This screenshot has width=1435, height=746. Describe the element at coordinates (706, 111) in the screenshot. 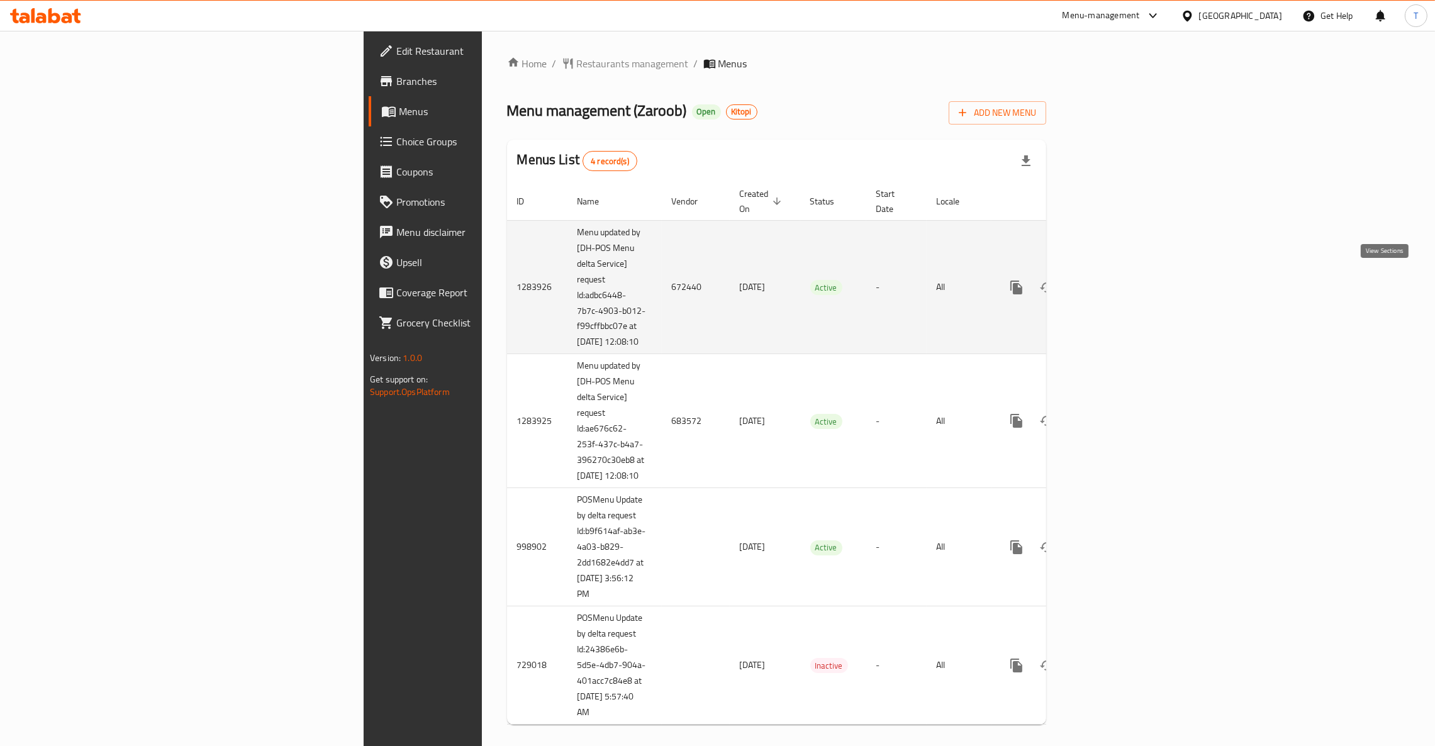

I see `span: Open` at that location.